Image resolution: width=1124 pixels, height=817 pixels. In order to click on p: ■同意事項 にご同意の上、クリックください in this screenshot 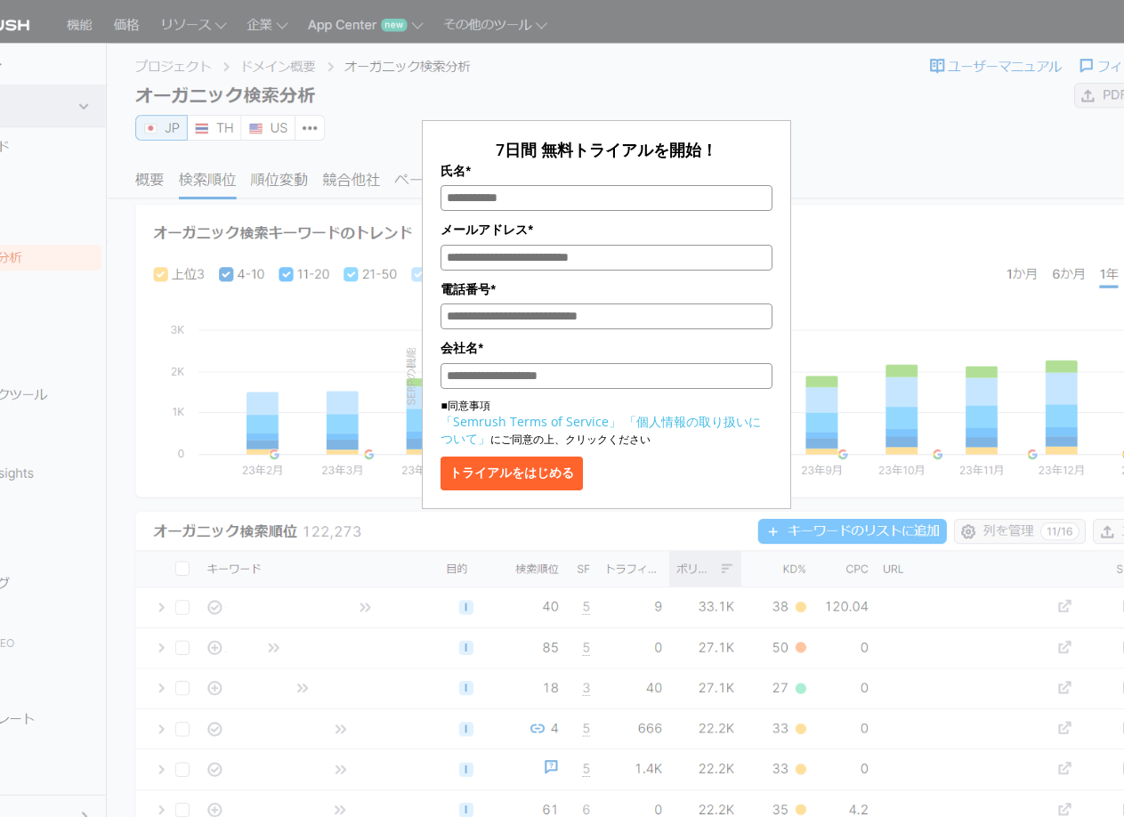, I will do `click(606, 423)`.